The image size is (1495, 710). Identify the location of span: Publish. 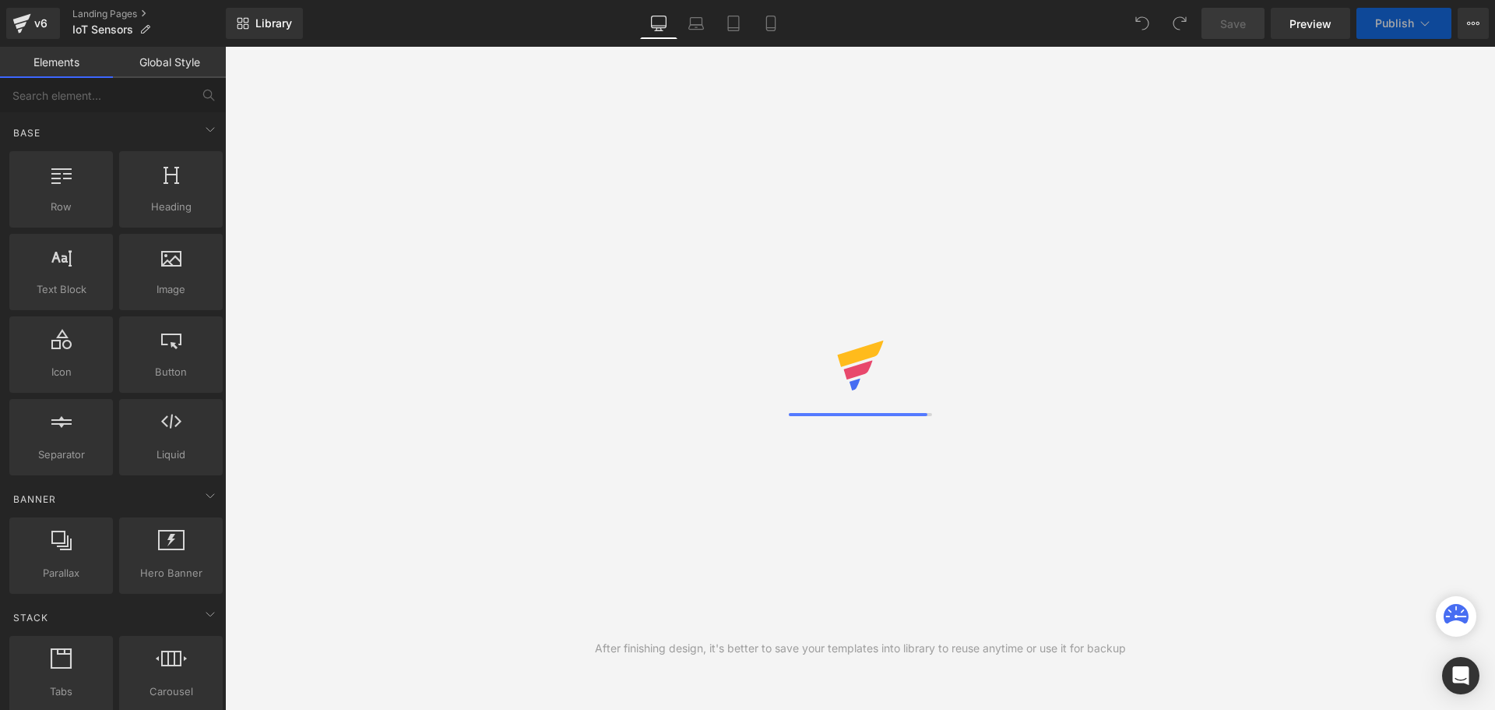
(1395, 23).